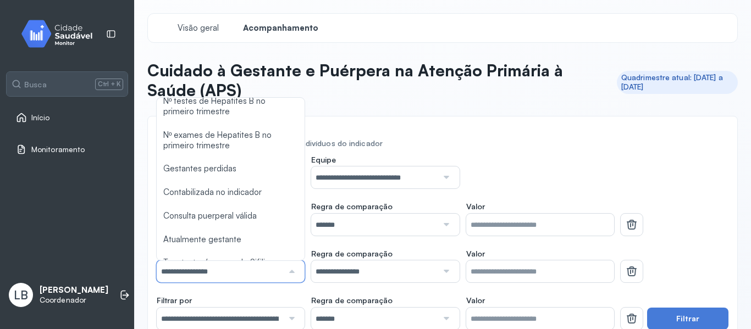 Image resolution: width=751 pixels, height=329 pixels. Describe the element at coordinates (74, 300) in the screenshot. I see `p: Coordenador` at that location.